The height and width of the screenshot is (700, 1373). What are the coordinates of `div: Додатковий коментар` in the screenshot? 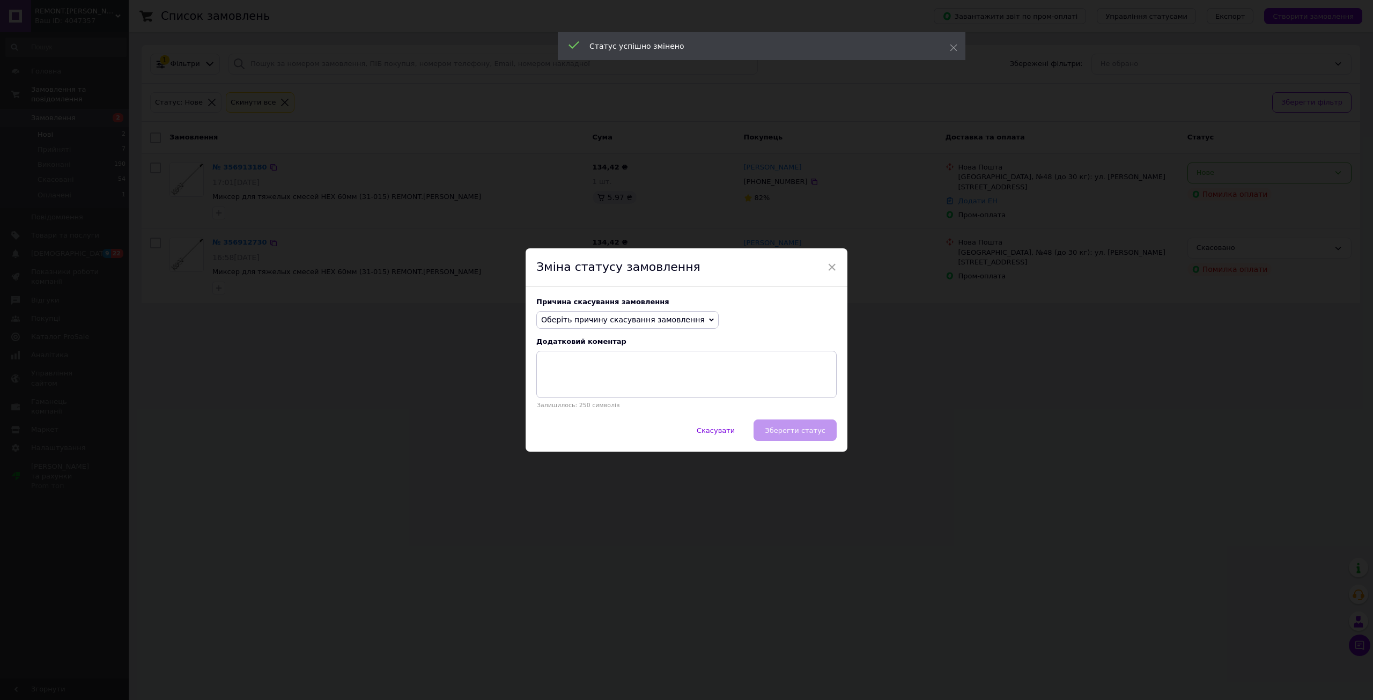 It's located at (687, 341).